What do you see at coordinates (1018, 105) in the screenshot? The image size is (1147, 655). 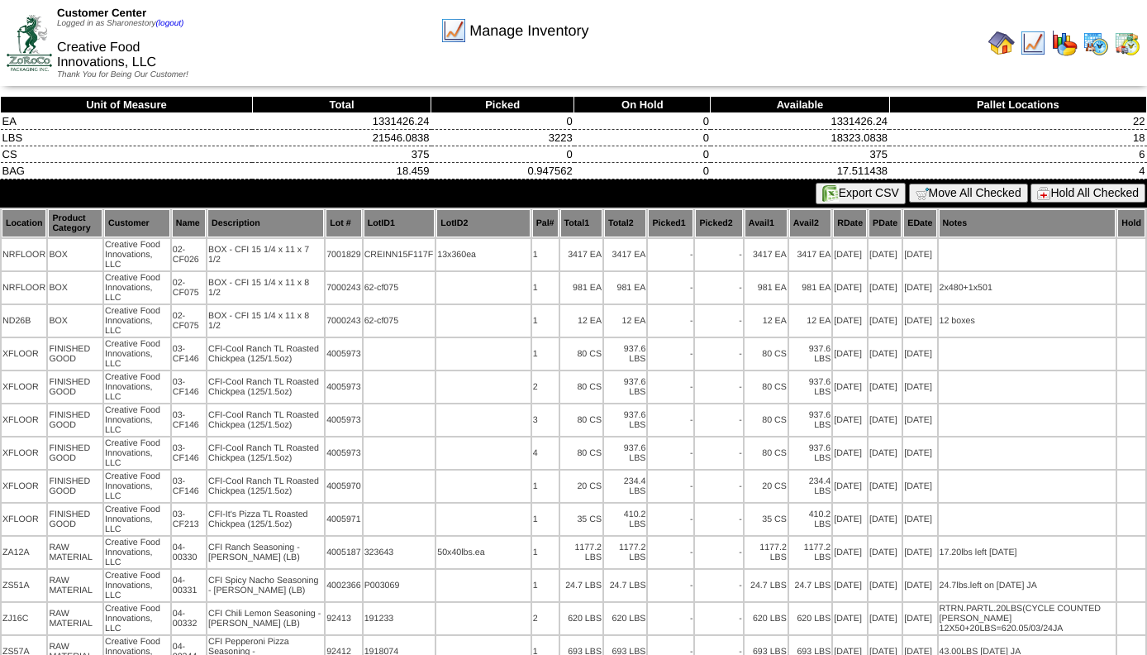 I see `th: Pallet Locations` at bounding box center [1018, 105].